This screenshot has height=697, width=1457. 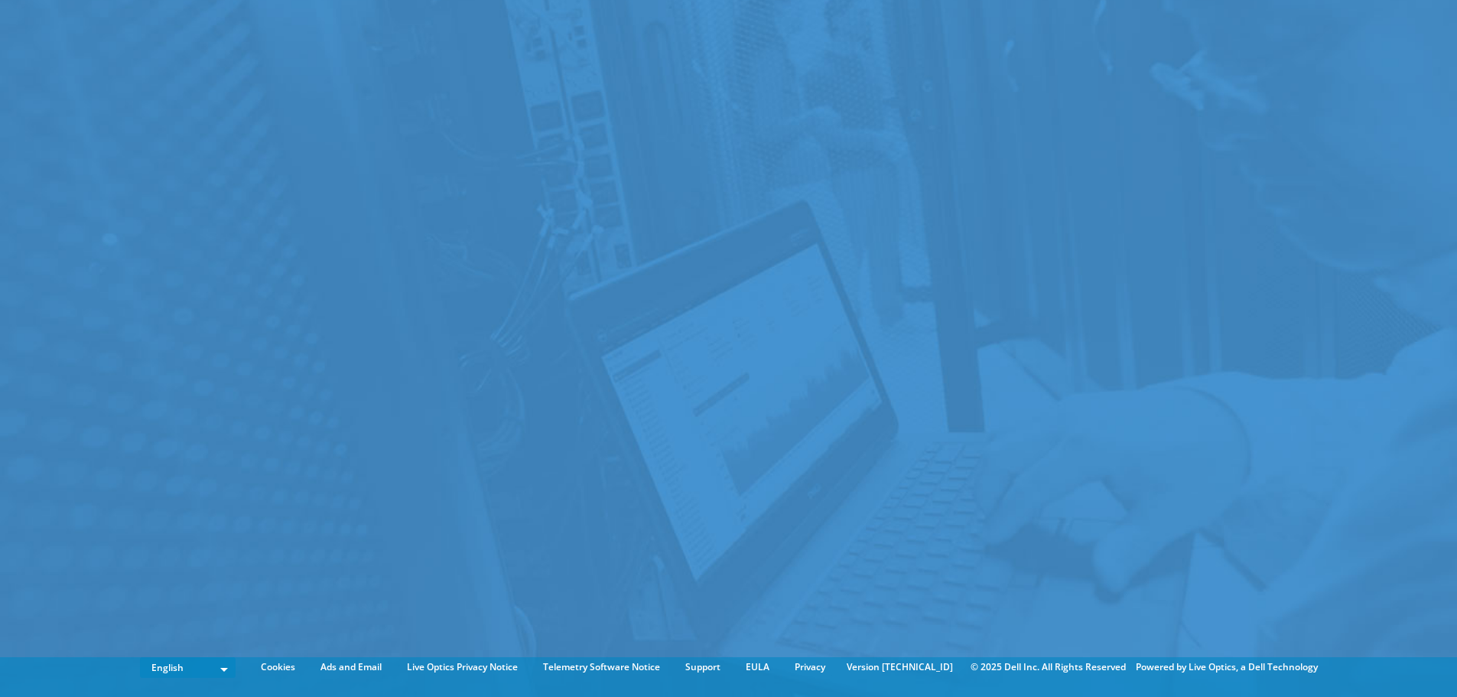 I want to click on a: Support, so click(x=703, y=667).